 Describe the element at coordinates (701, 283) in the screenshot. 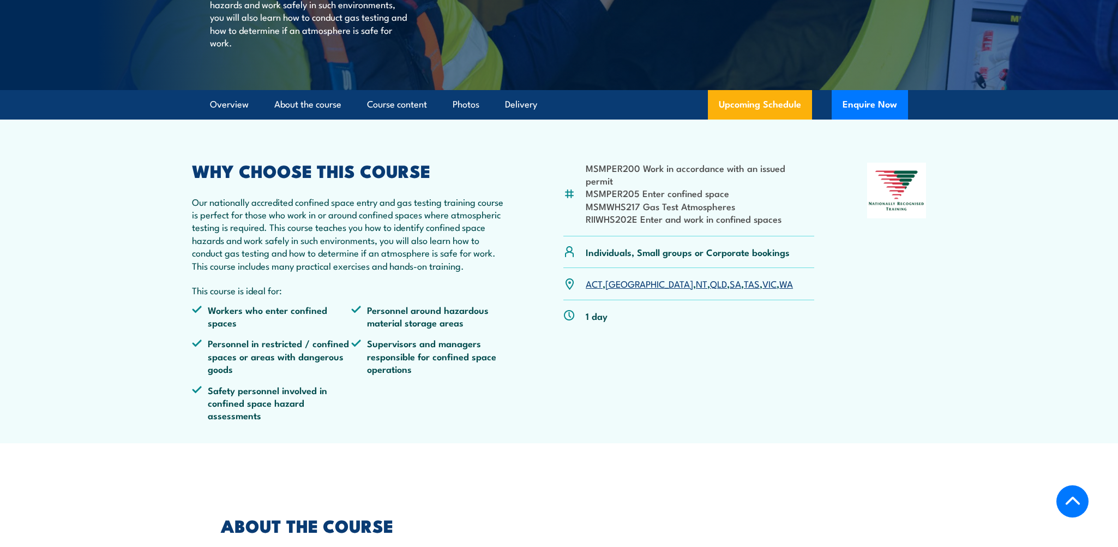

I see `a: NT` at that location.